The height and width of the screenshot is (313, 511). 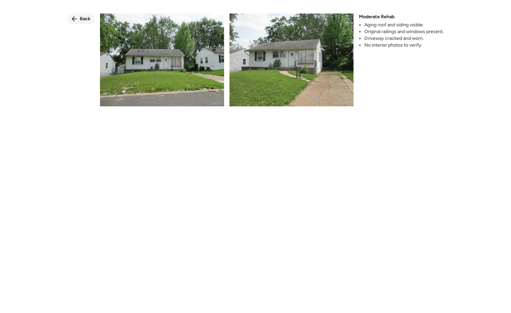 I want to click on li: No interior photos to verify., so click(x=404, y=45).